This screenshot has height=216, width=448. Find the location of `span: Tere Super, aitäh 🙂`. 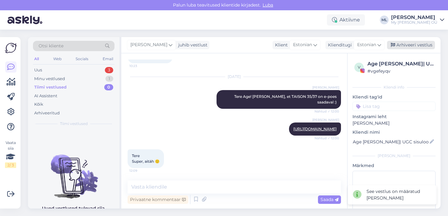

span: Tere Super, aitäh 🙂 is located at coordinates (146, 158).